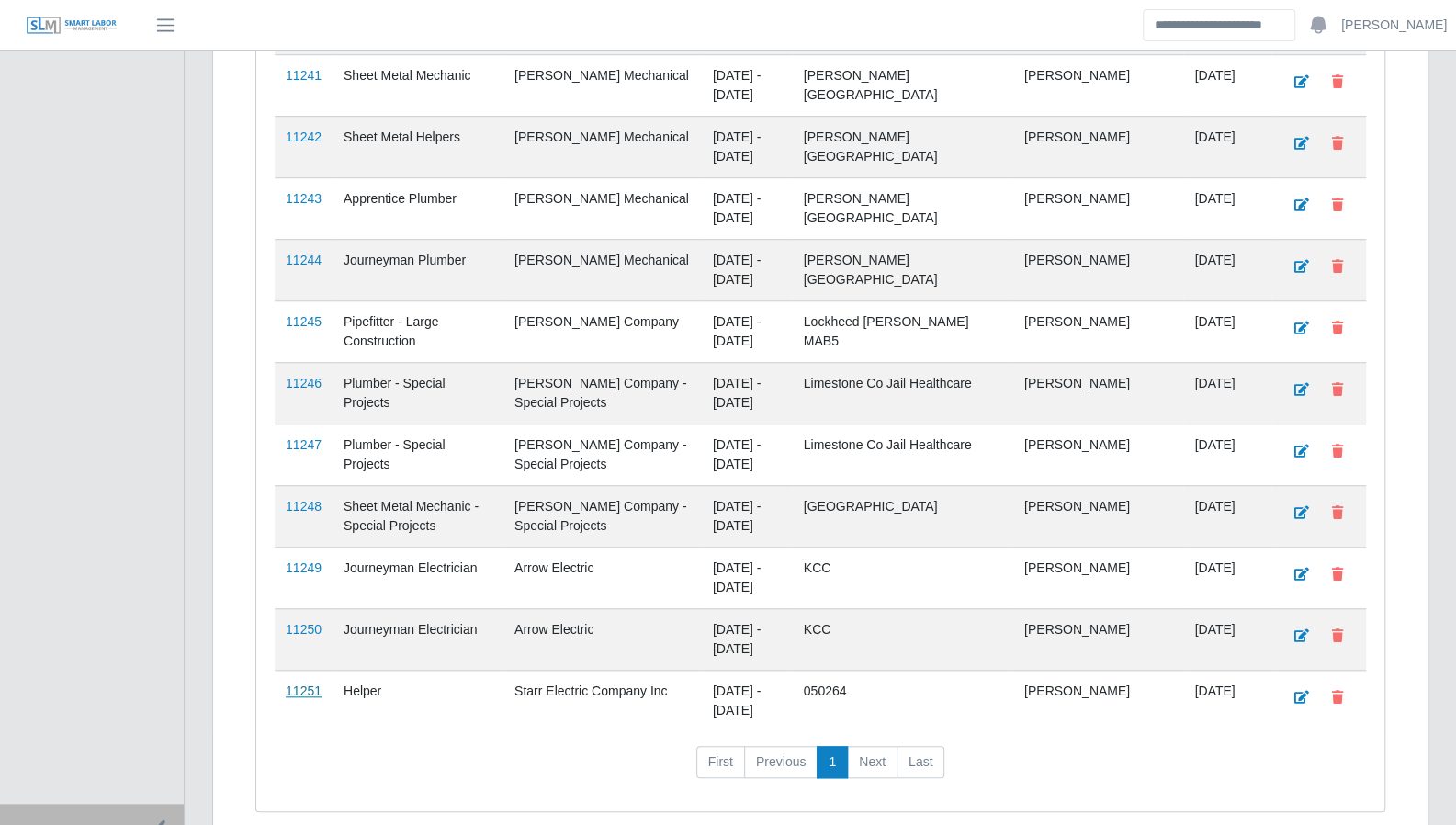 This screenshot has height=825, width=1456. Describe the element at coordinates (832, 762) in the screenshot. I see `a: 1` at that location.